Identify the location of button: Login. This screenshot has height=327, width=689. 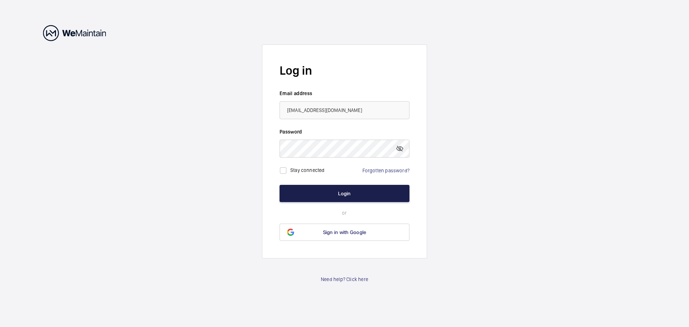
(345, 193).